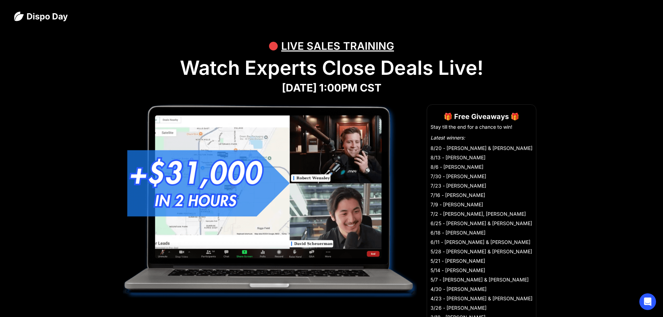  Describe the element at coordinates (481, 117) in the screenshot. I see `strong: 🎁 Free Giveaways 🎁` at that location.